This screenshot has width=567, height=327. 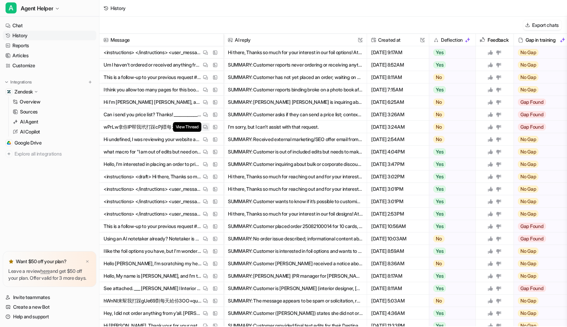 I want to click on p: what macro for "I am out of edits but need one more change", so click(x=152, y=152).